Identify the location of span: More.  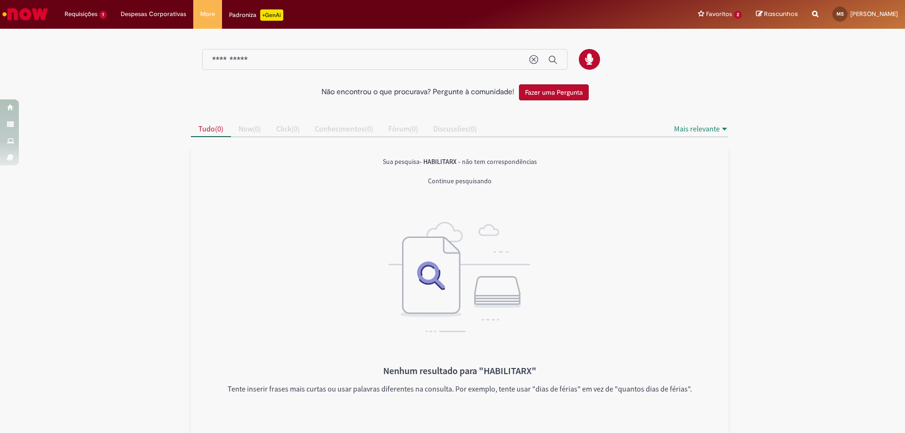
(207, 14).